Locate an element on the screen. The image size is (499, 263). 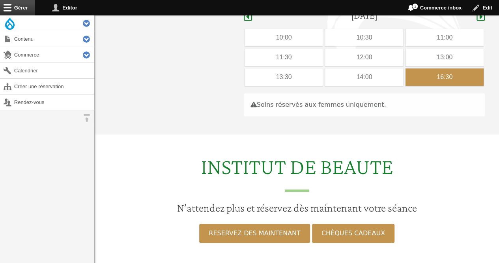
div: 14:00 is located at coordinates (364, 77).